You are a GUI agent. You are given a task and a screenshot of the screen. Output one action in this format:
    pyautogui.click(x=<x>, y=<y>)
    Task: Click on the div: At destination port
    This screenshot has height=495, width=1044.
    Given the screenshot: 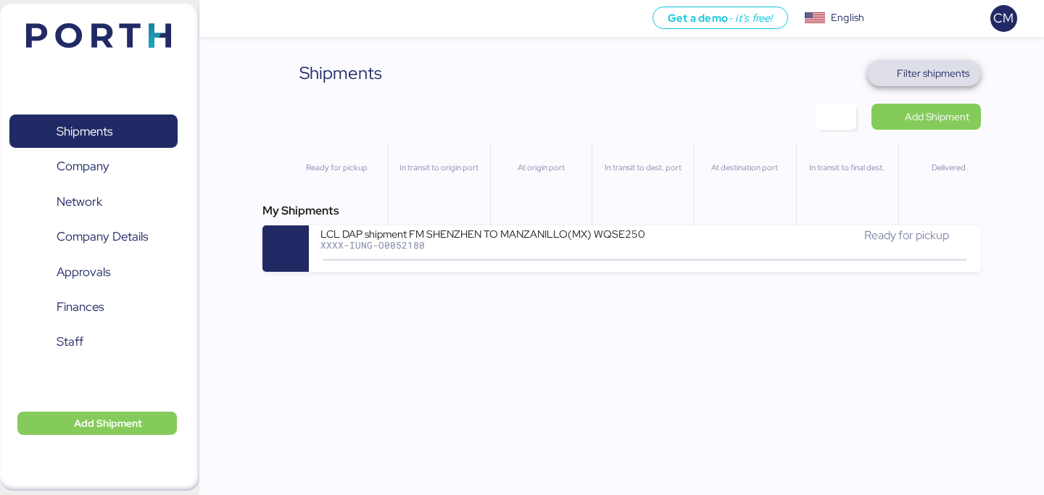 What is the action you would take?
    pyautogui.click(x=745, y=168)
    